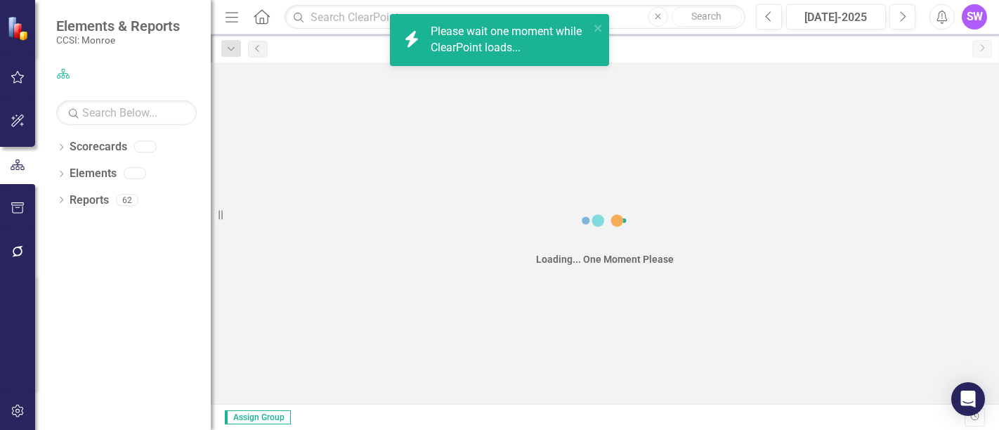 The image size is (999, 430). What do you see at coordinates (258, 417) in the screenshot?
I see `span: Assign Group` at bounding box center [258, 417].